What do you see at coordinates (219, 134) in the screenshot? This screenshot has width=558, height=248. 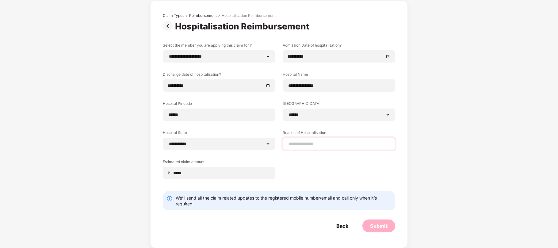 I see `label: Hospital State` at bounding box center [219, 134].